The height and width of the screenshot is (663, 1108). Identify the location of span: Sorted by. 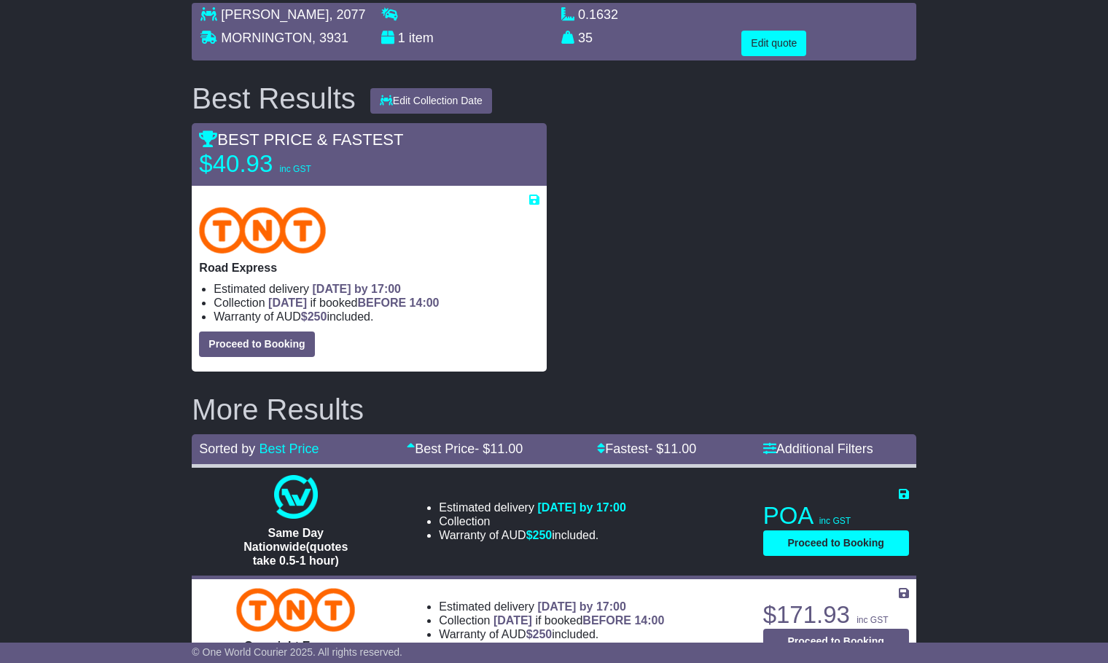
(227, 449).